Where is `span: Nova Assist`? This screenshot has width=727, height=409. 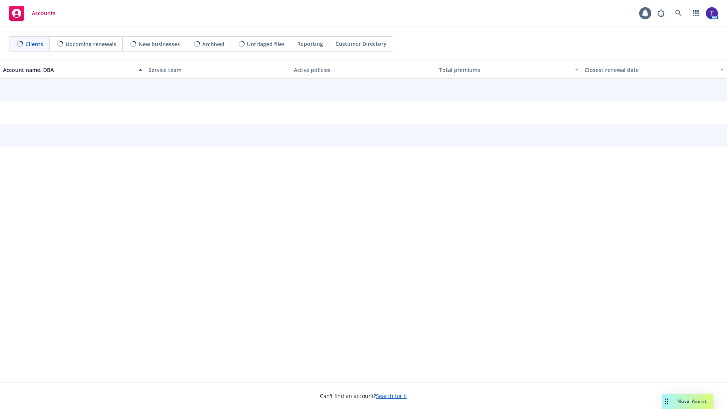 span: Nova Assist is located at coordinates (693, 401).